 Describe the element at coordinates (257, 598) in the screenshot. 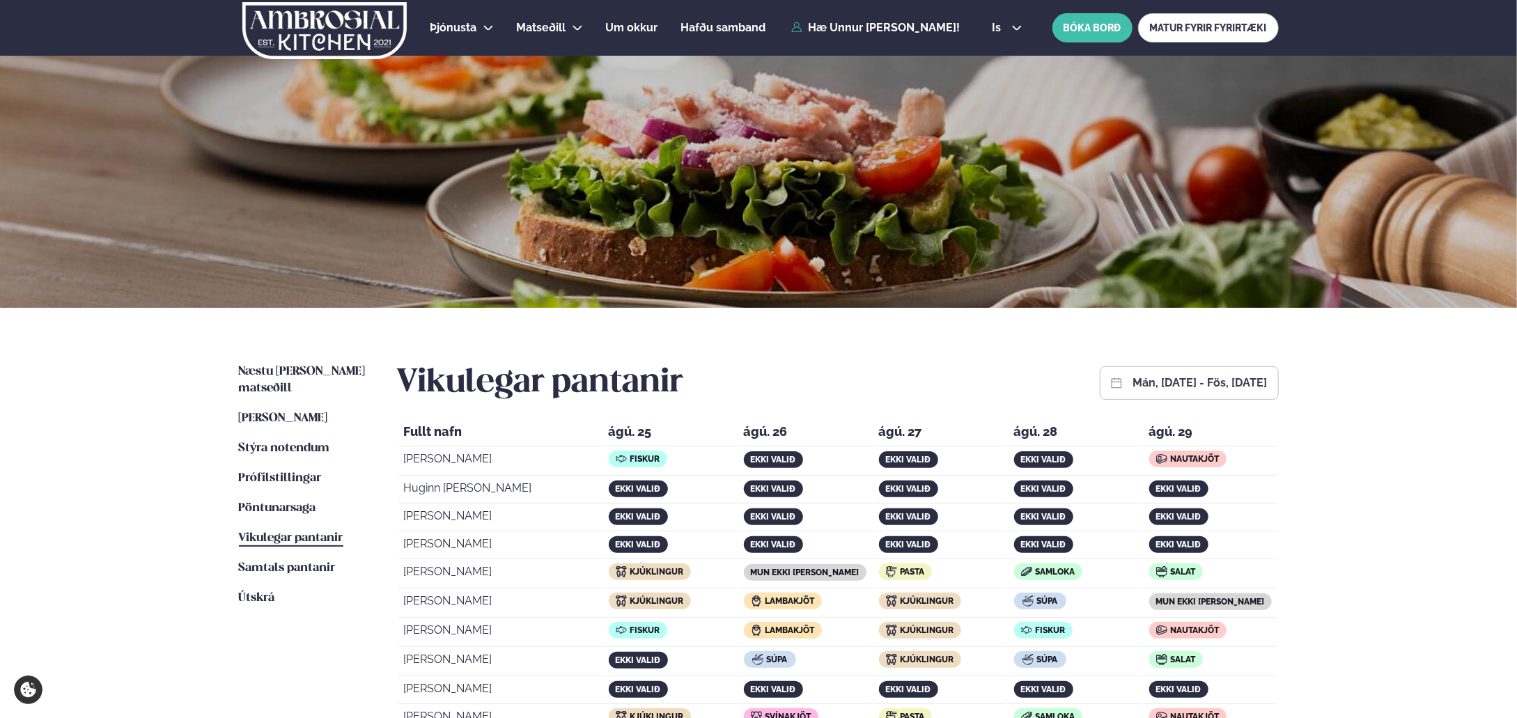

I see `a: Útskrá` at that location.